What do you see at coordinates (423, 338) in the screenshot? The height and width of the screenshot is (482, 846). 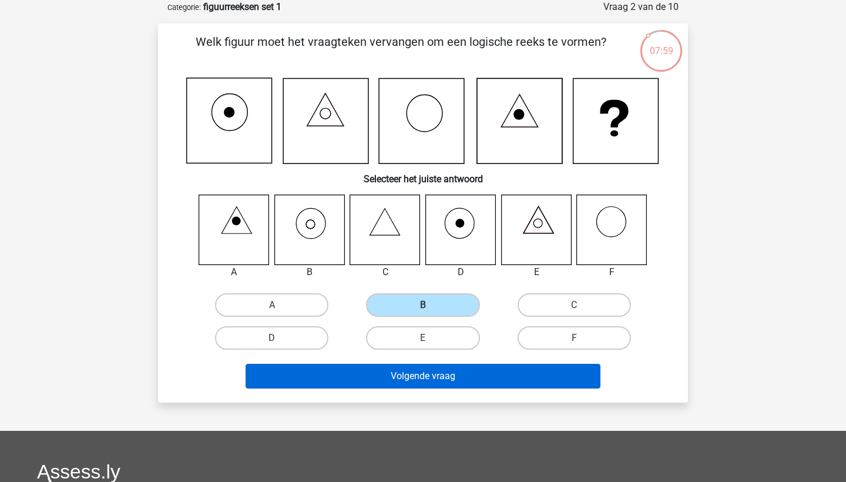 I see `label: E` at bounding box center [423, 338].